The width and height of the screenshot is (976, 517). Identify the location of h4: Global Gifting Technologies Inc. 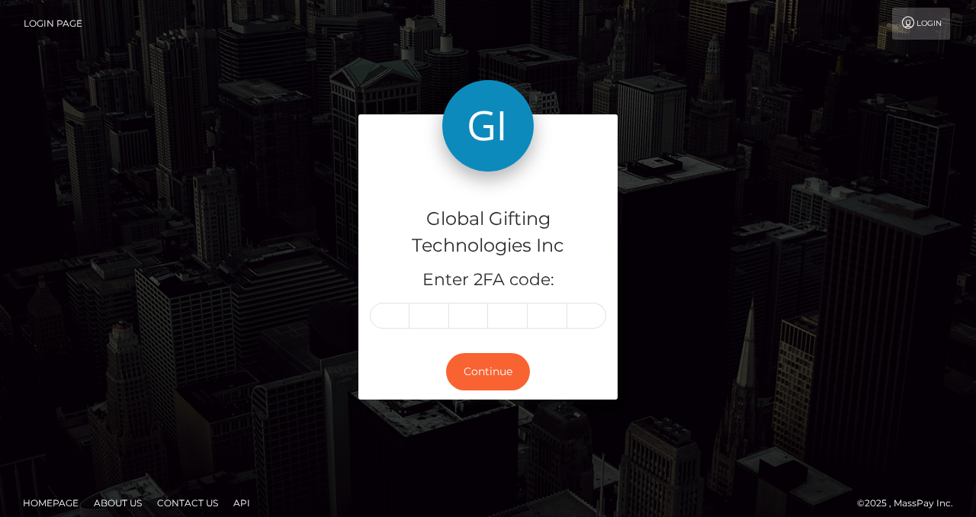
(488, 233).